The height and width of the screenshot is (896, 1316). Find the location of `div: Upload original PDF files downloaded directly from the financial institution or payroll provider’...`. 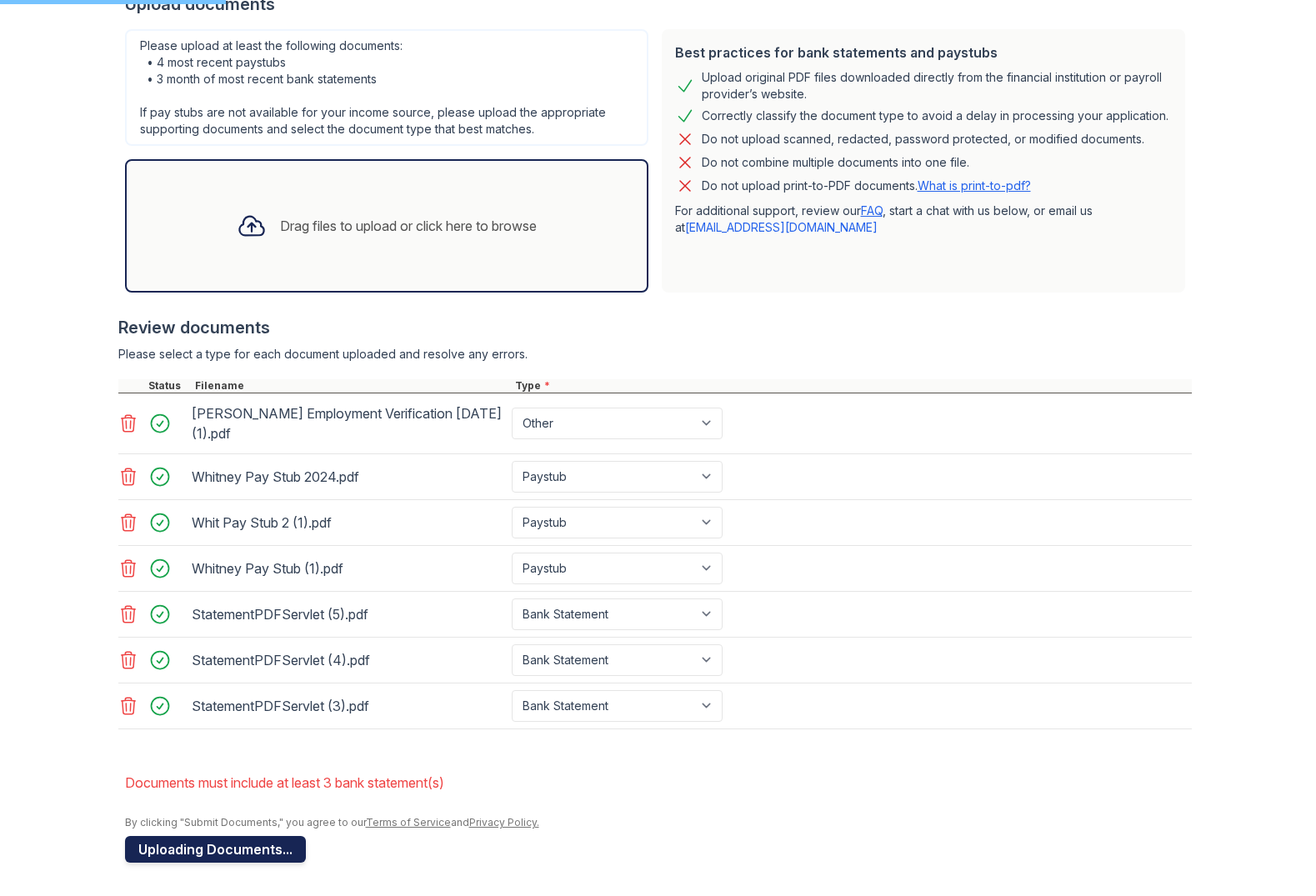

div: Upload original PDF files downloaded directly from the financial institution or payroll provider’... is located at coordinates (936, 86).